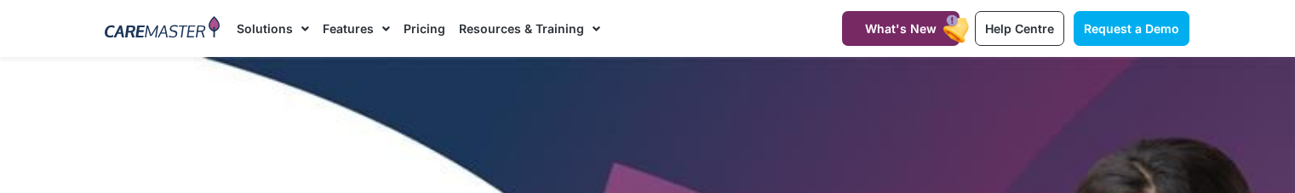 The image size is (1295, 193). Describe the element at coordinates (1132, 28) in the screenshot. I see `span: Request a Demo` at that location.